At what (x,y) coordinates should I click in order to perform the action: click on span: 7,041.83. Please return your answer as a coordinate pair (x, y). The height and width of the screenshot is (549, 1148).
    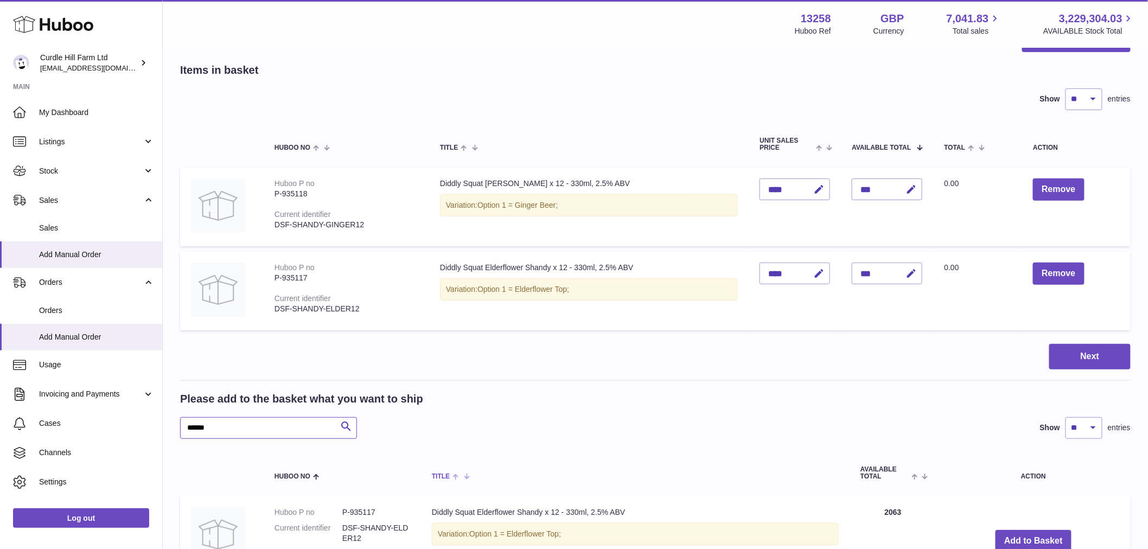
    Looking at the image, I should click on (968, 18).